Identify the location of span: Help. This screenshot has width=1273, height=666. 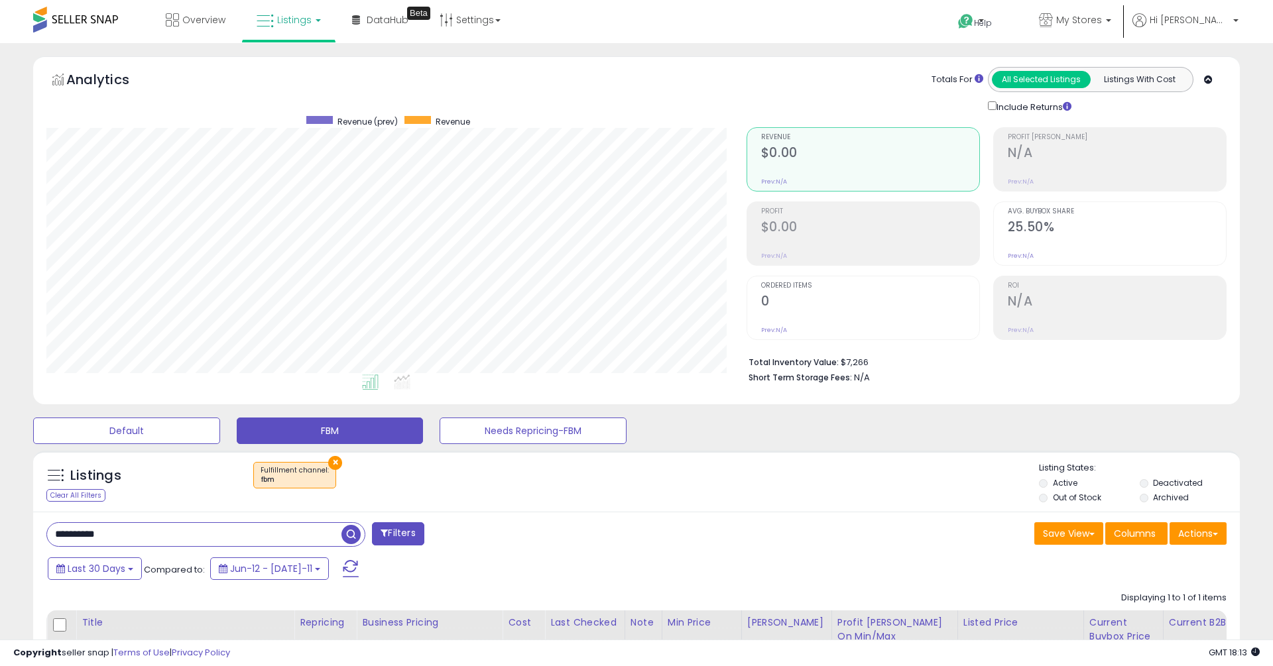
(983, 23).